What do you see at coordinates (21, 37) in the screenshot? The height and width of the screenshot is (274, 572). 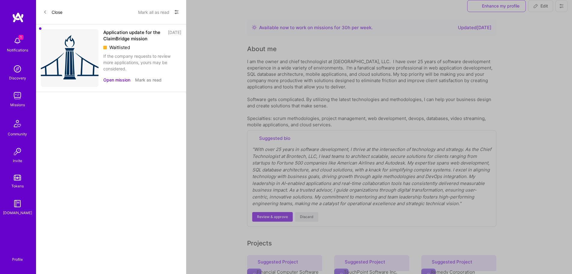 I see `span: 1` at bounding box center [21, 37].